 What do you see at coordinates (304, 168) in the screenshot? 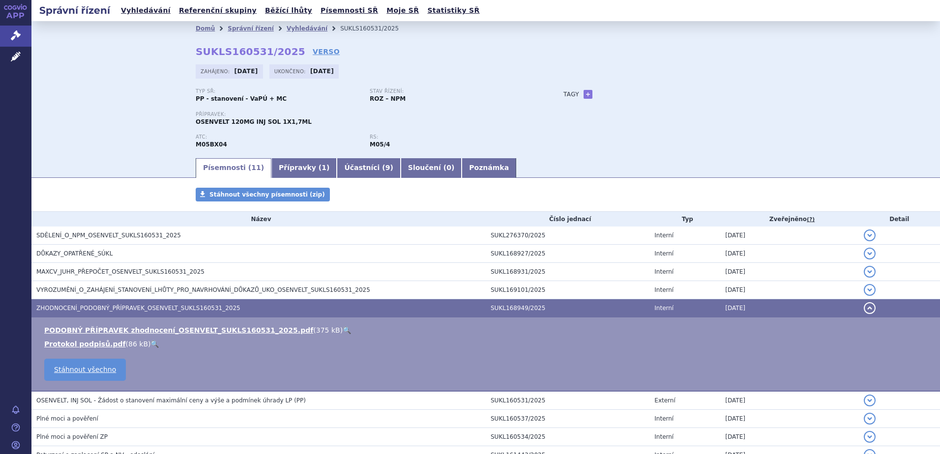
I see `a: Přípravky (1)` at bounding box center [304, 168].